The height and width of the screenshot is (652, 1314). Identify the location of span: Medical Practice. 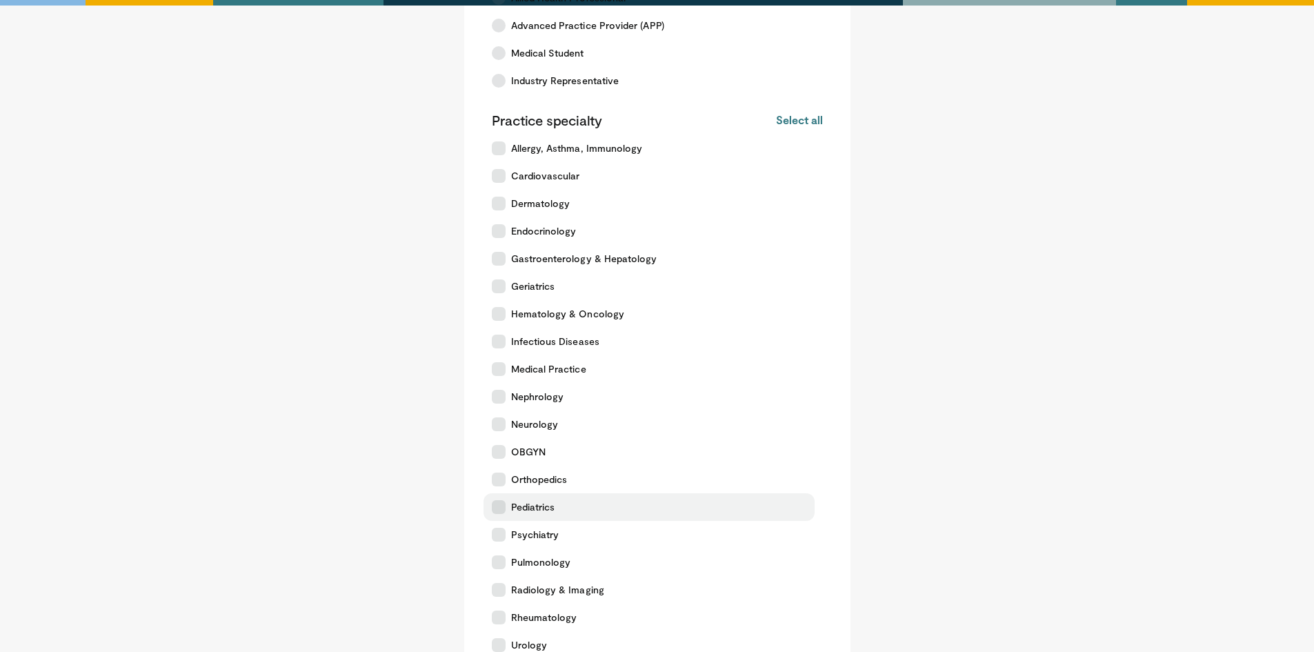
(549, 369).